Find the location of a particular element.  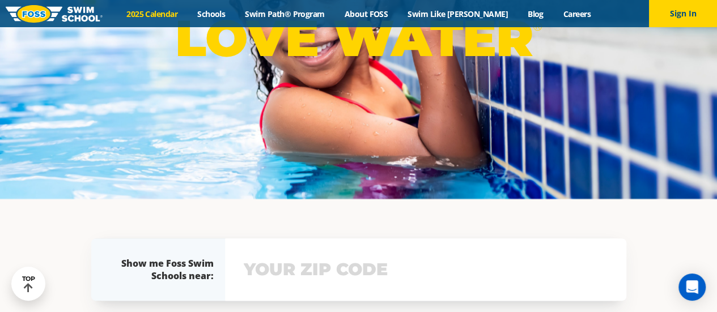

p: LOVE WATER is located at coordinates (358, 38).